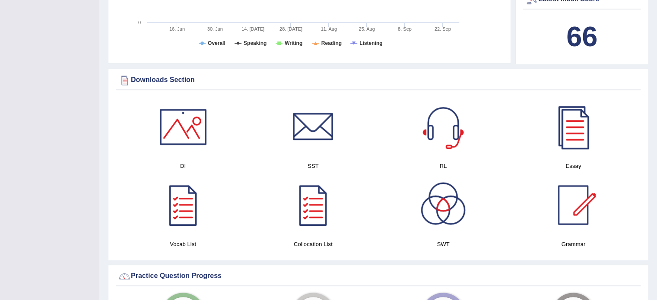  What do you see at coordinates (405, 29) in the screenshot?
I see `tspan: 8. Sep` at bounding box center [405, 29].